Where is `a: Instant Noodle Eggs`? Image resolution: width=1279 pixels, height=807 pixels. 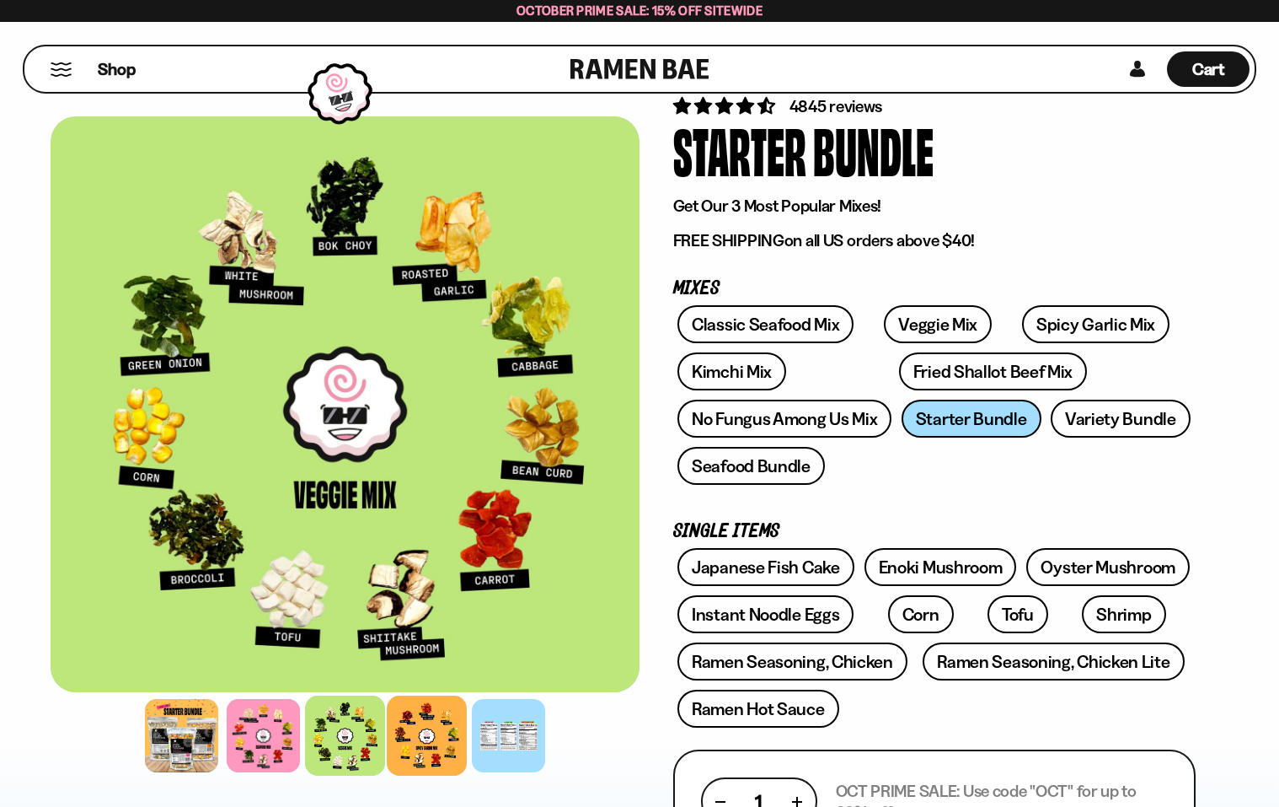
a: Instant Noodle Eggs is located at coordinates (765, 614).